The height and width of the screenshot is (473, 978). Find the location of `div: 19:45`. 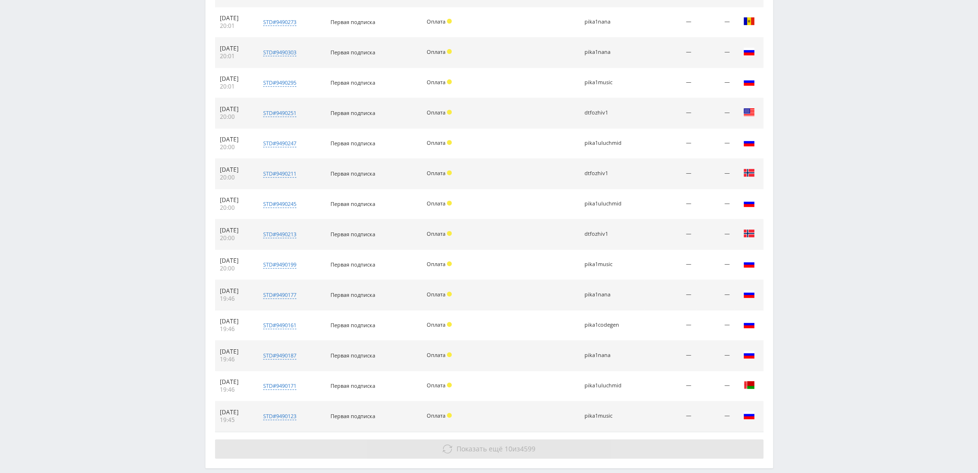

div: 19:45 is located at coordinates (235, 420).